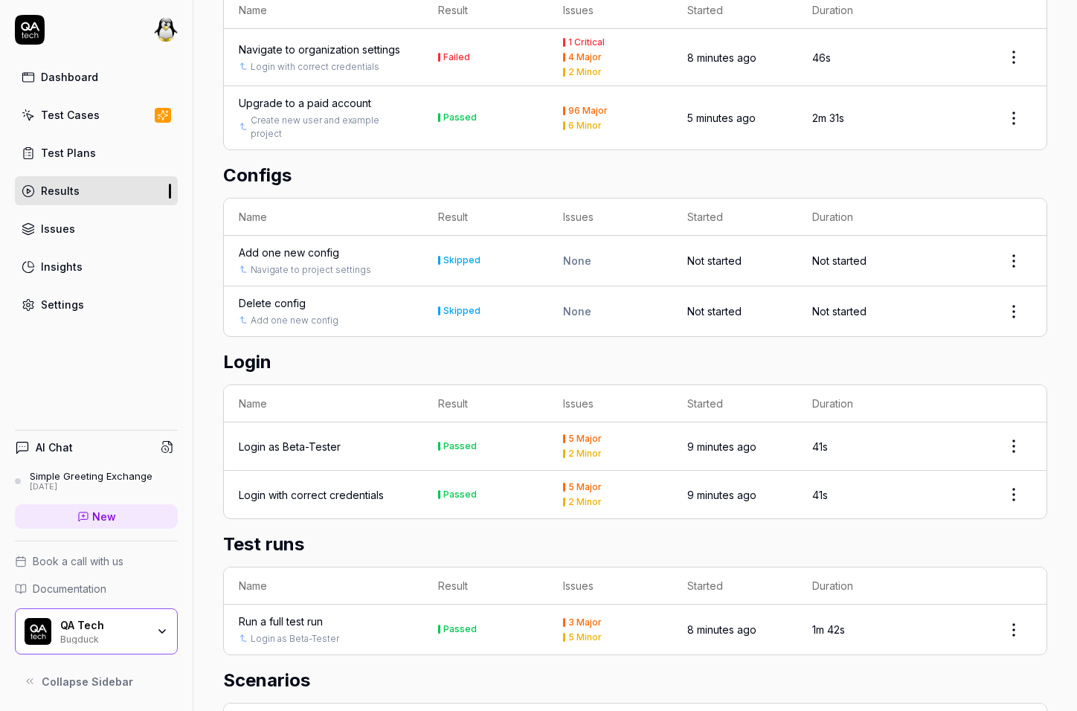  What do you see at coordinates (87, 681) in the screenshot?
I see `span: Collapse Sidebar` at bounding box center [87, 681].